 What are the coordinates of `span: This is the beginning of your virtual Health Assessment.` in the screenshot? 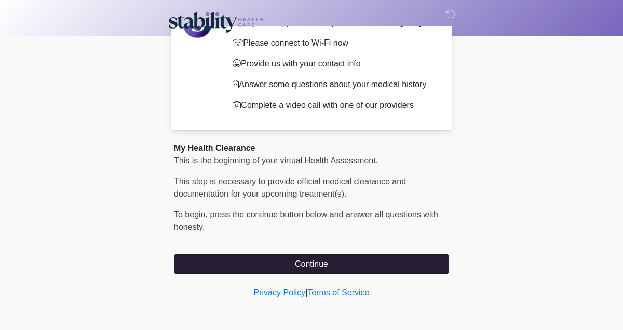 It's located at (276, 160).